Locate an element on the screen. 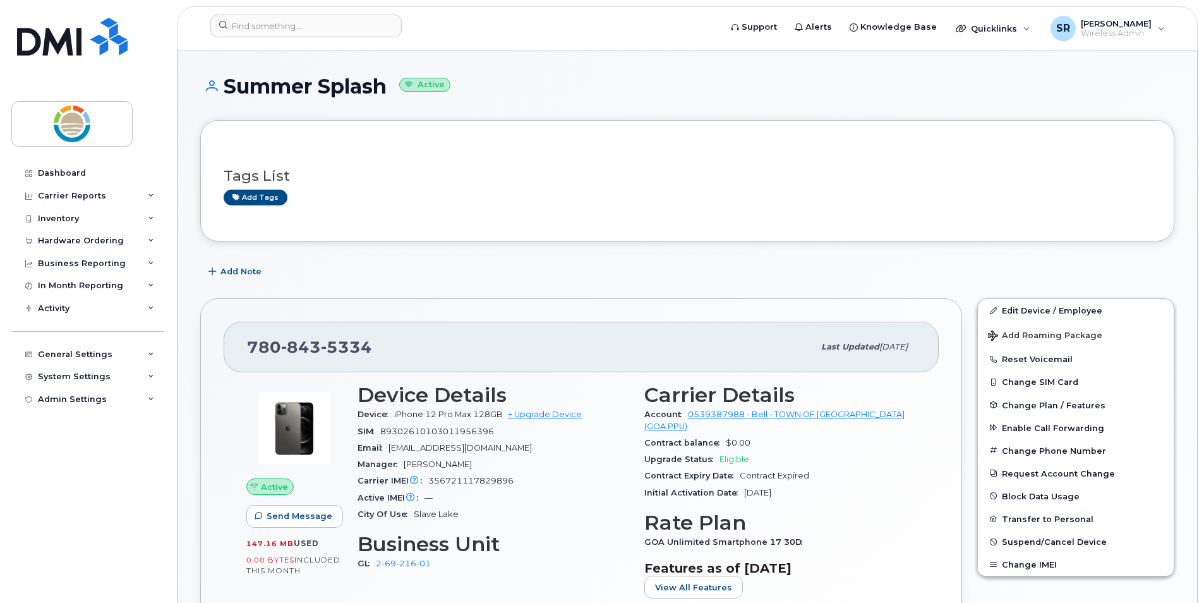 This screenshot has width=1204, height=603. span: Support is located at coordinates (759, 27).